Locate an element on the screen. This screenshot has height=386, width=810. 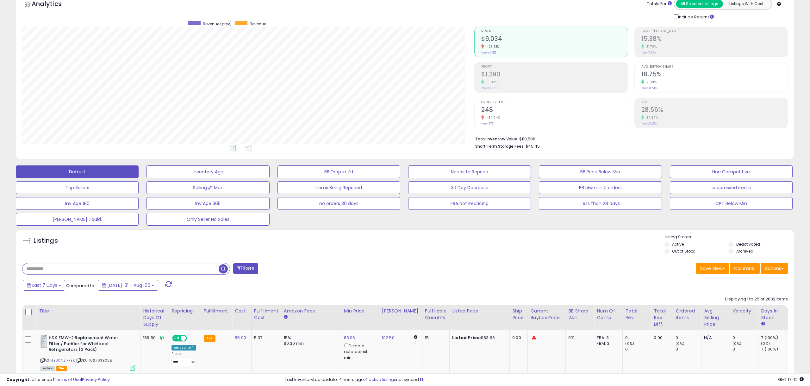
button: Filters is located at coordinates (246, 268).